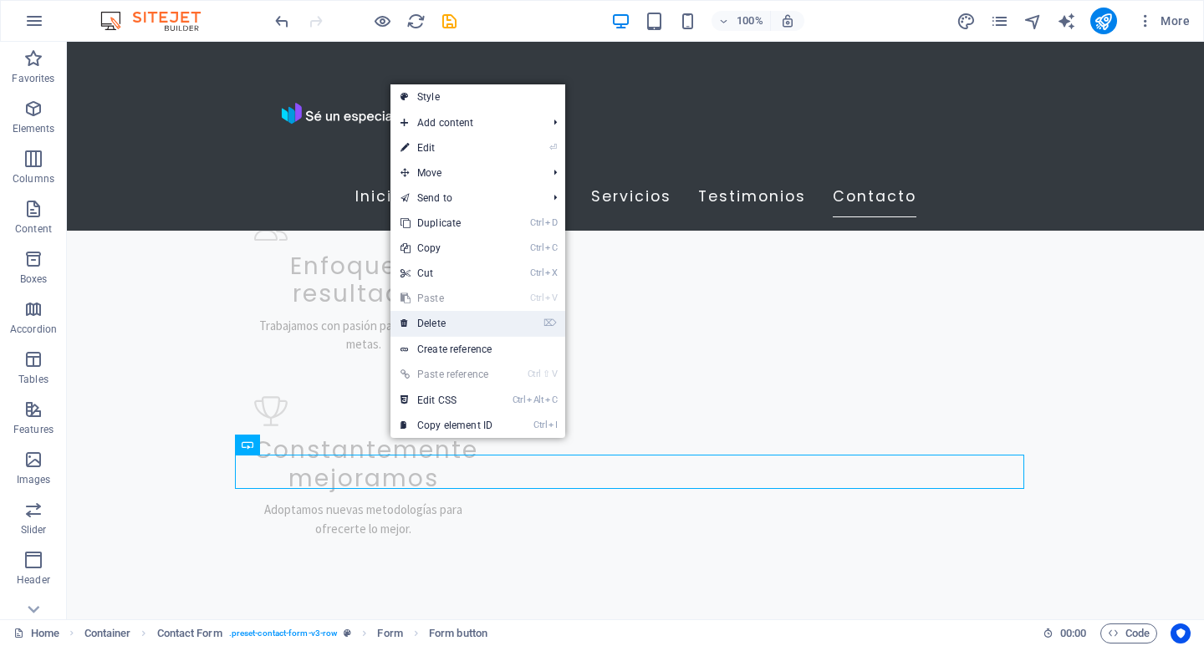 Image resolution: width=1204 pixels, height=646 pixels. What do you see at coordinates (788, 21) in the screenshot?
I see `i: On resize automatically adjust zoom level to fit chosen device.` at bounding box center [788, 21].